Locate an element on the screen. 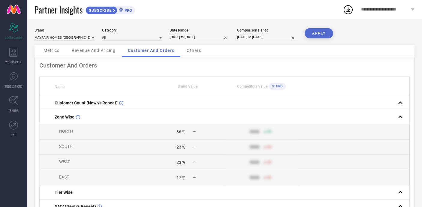 The height and width of the screenshot is (207, 422). span: Metrics is located at coordinates (51, 50).